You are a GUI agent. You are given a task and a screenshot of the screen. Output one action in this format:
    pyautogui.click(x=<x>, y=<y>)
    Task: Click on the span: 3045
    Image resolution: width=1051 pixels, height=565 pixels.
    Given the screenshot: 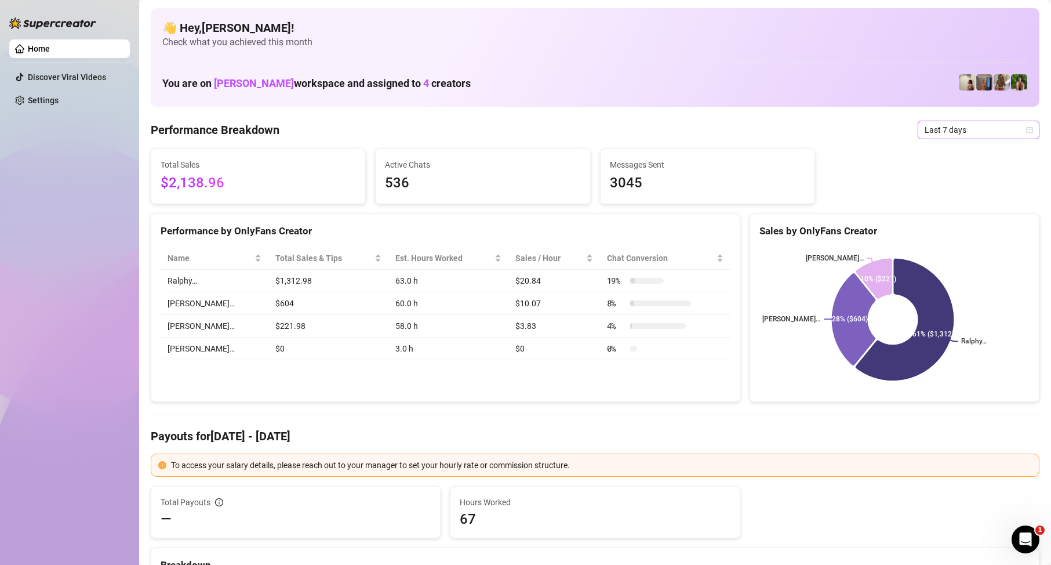 What is the action you would take?
    pyautogui.click(x=707, y=183)
    